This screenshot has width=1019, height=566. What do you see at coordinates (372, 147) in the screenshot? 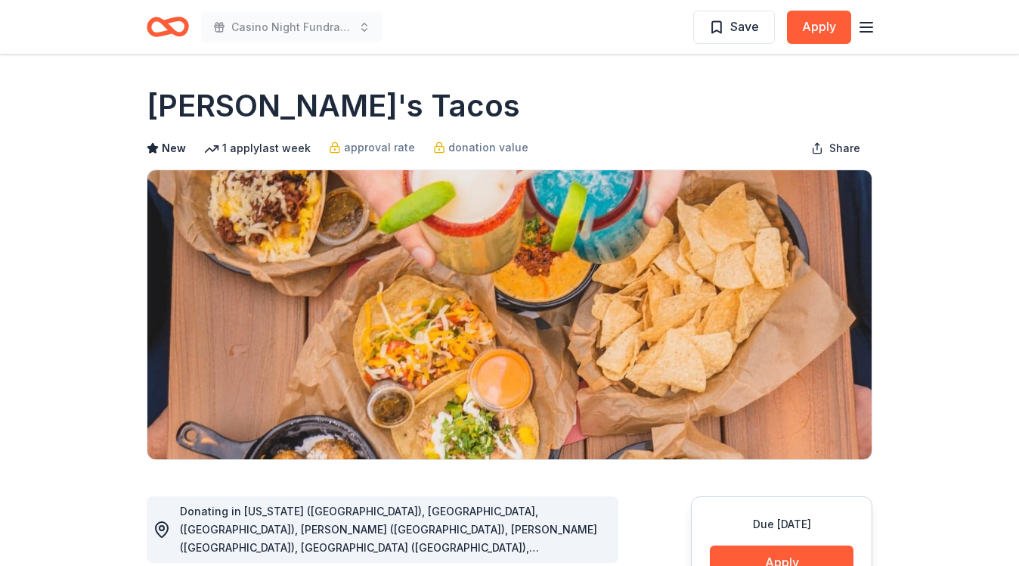
I see `a: approval rate` at bounding box center [372, 147].